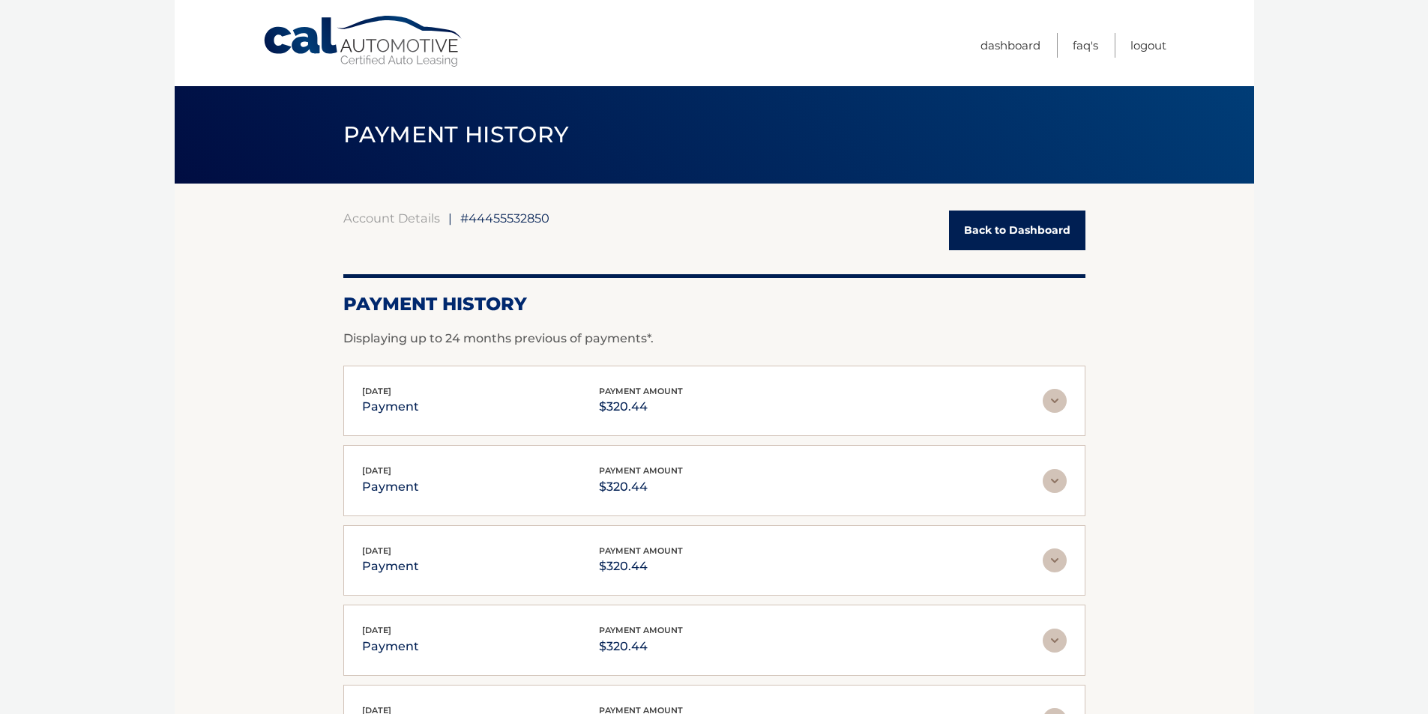 The width and height of the screenshot is (1428, 714). What do you see at coordinates (1010, 45) in the screenshot?
I see `a: Dashboard` at bounding box center [1010, 45].